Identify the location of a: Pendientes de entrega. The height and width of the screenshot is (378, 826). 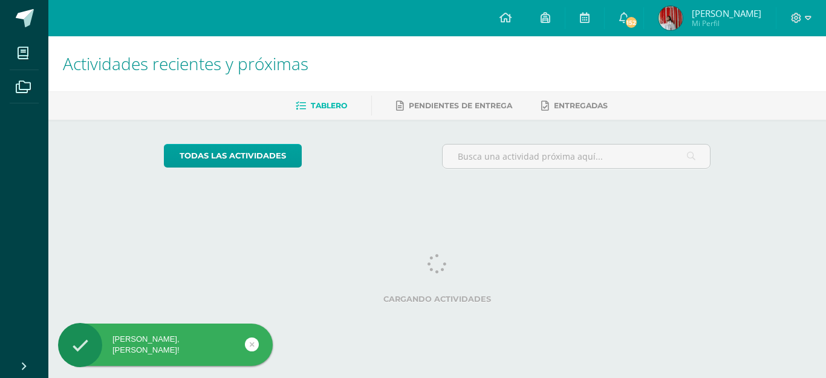
(454, 106).